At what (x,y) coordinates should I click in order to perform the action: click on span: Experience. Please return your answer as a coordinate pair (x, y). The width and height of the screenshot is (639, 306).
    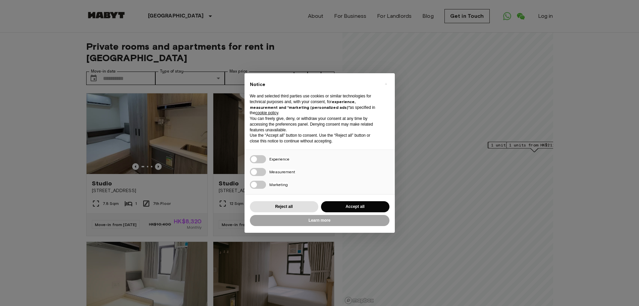
    Looking at the image, I should click on (280, 159).